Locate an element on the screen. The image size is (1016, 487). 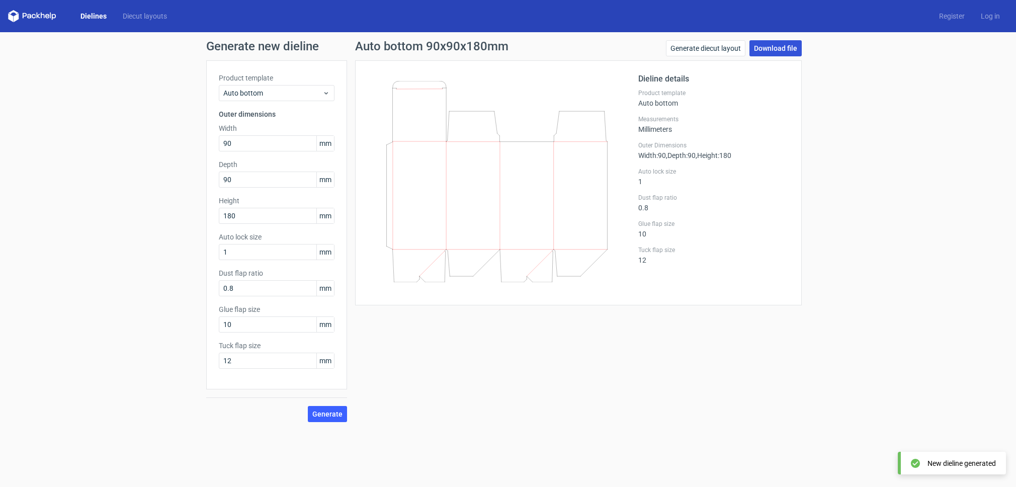
label: Measurements is located at coordinates (714, 119).